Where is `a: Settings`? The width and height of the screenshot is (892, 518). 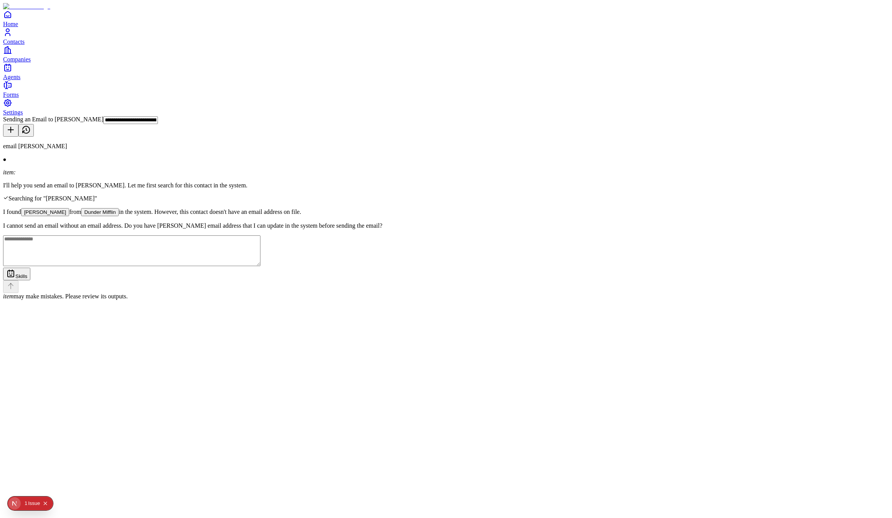 a: Settings is located at coordinates (446, 107).